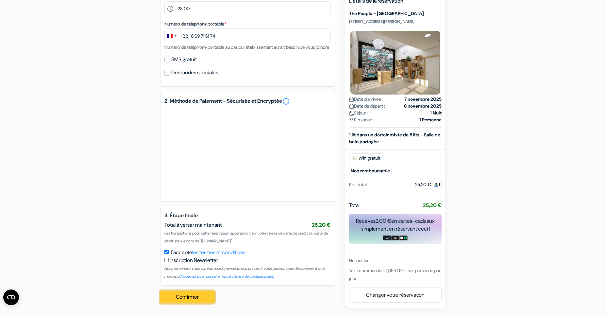  I want to click on label: Demandes spéciales, so click(195, 73).